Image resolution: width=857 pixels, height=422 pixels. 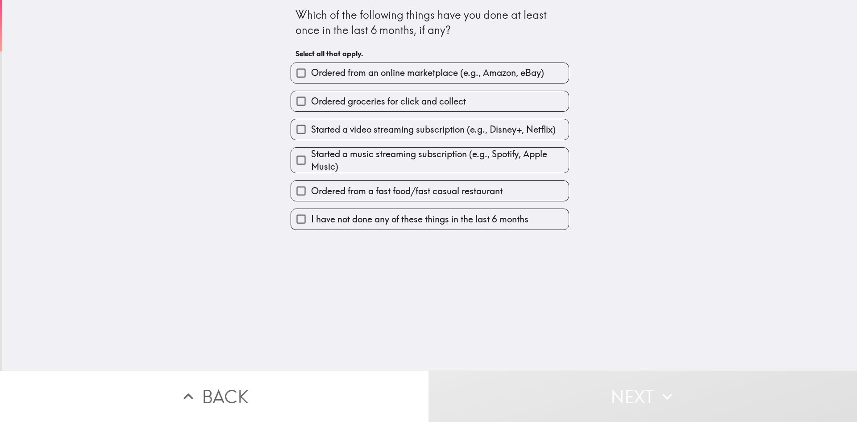 What do you see at coordinates (388, 101) in the screenshot?
I see `span: Ordered groceries for click and collect` at bounding box center [388, 101].